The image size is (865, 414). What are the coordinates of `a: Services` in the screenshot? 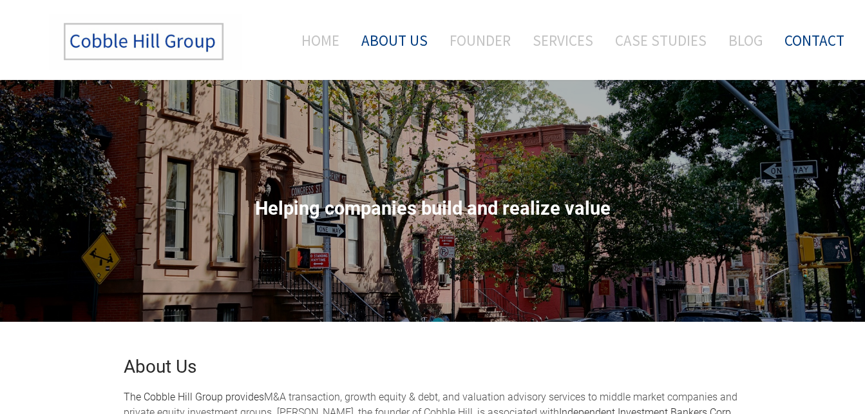 It's located at (563, 40).